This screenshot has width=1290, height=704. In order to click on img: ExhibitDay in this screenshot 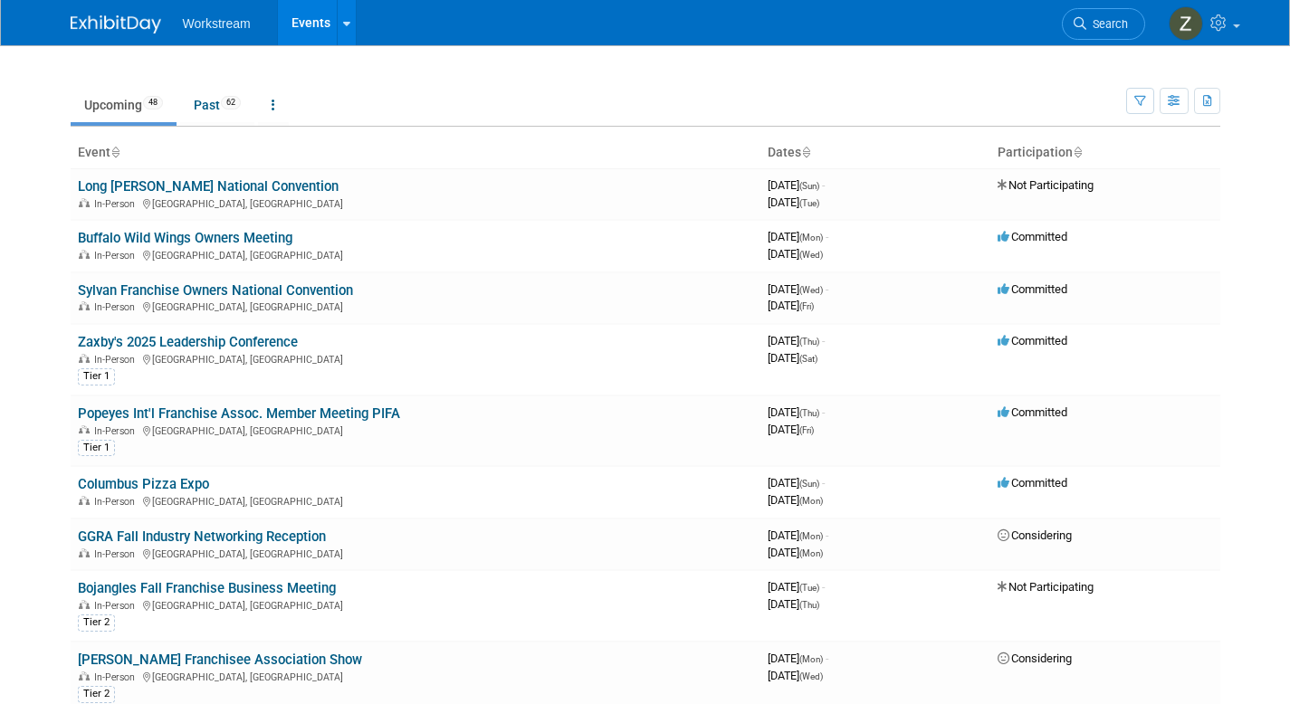, I will do `click(116, 24)`.